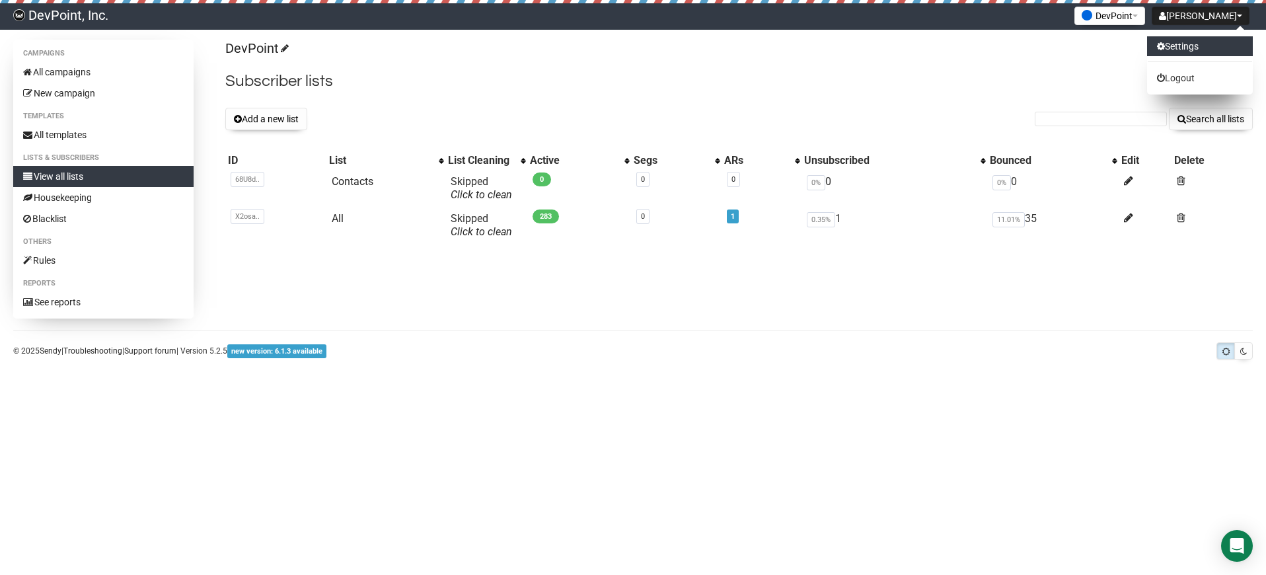 Image resolution: width=1266 pixels, height=575 pixels. Describe the element at coordinates (1237, 546) in the screenshot. I see `div: Open Intercom Messenger` at that location.